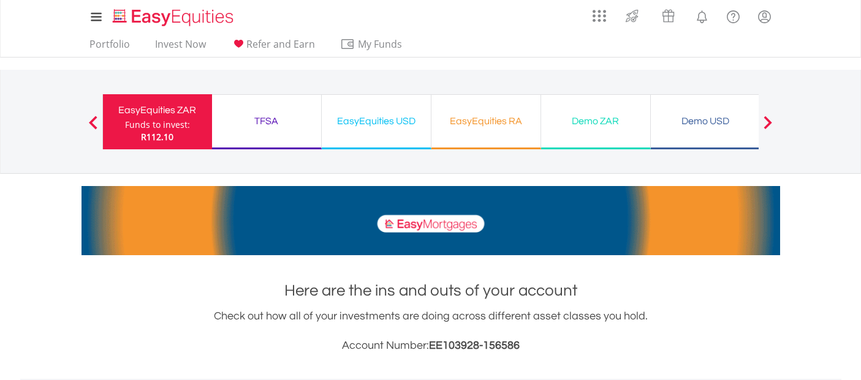  I want to click on a: Notifications, so click(701, 15).